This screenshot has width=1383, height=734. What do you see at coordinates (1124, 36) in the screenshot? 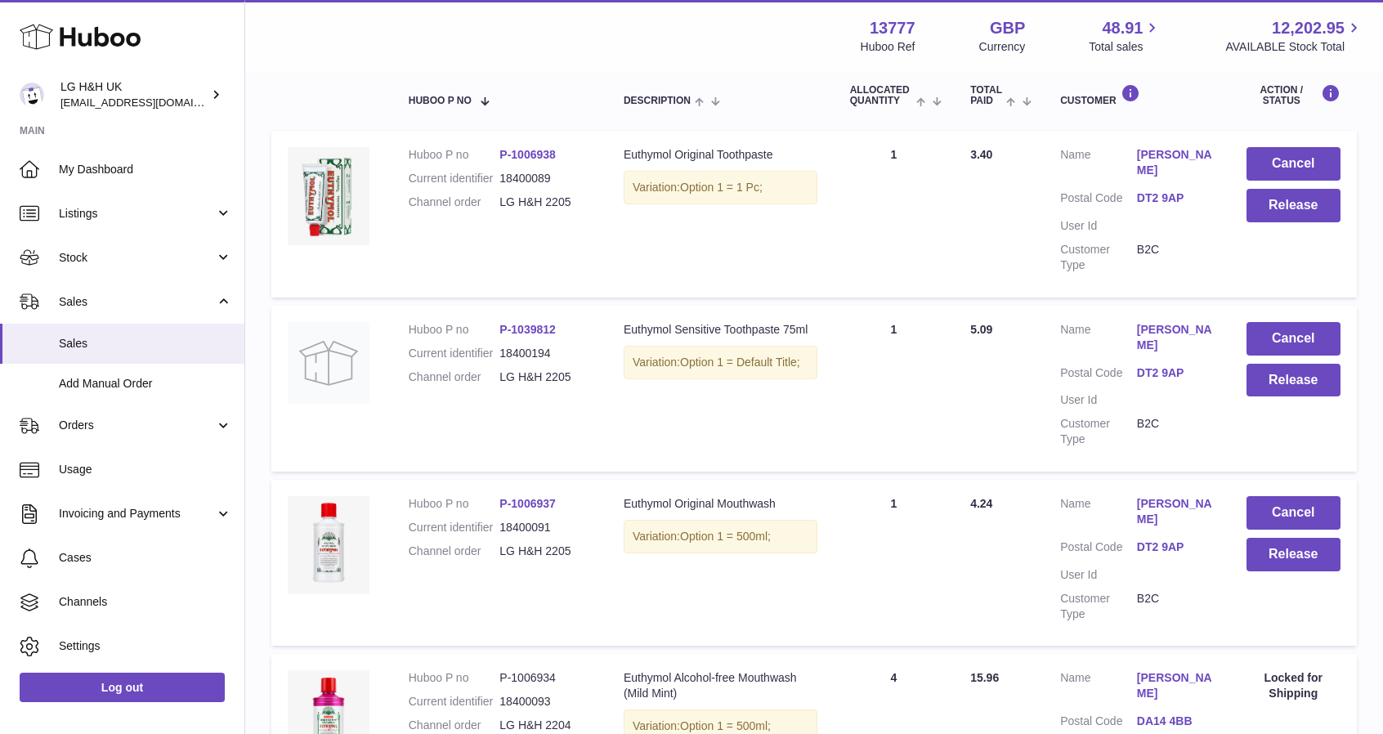
I see `a: 48.91 Total sales` at bounding box center [1124, 36].